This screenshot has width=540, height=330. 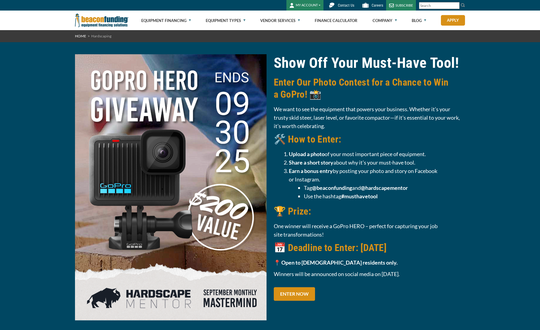 I want to click on a: Company, so click(x=385, y=20).